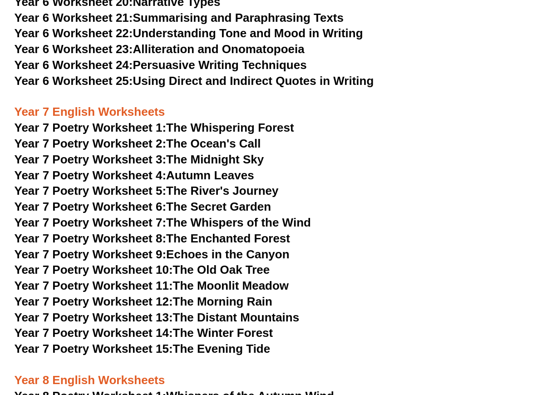  I want to click on span: Year 6 Worksheet 23:, so click(74, 49).